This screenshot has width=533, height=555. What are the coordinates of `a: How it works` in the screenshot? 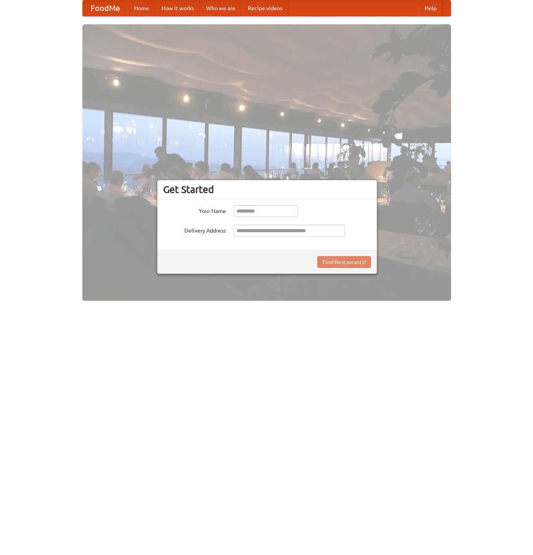 It's located at (178, 8).